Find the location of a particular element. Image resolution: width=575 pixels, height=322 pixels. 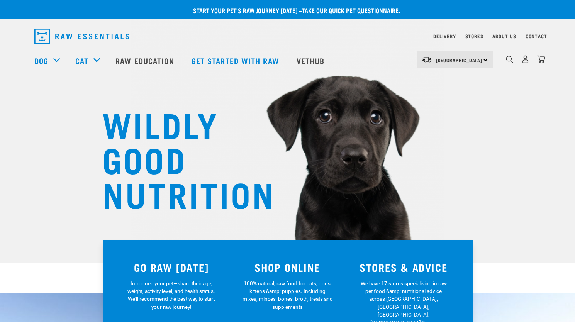

a: Contact is located at coordinates (537, 36).